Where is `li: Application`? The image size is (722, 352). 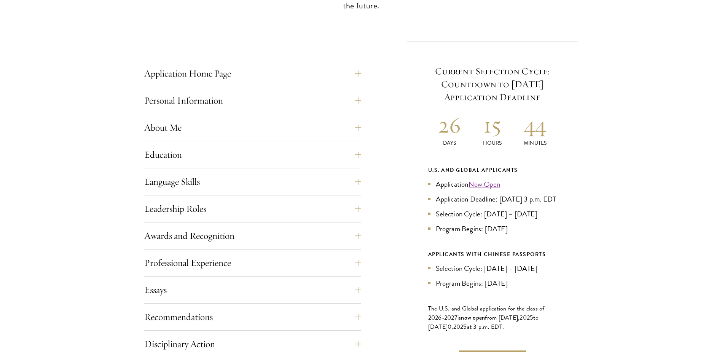 li: Application is located at coordinates (492, 184).